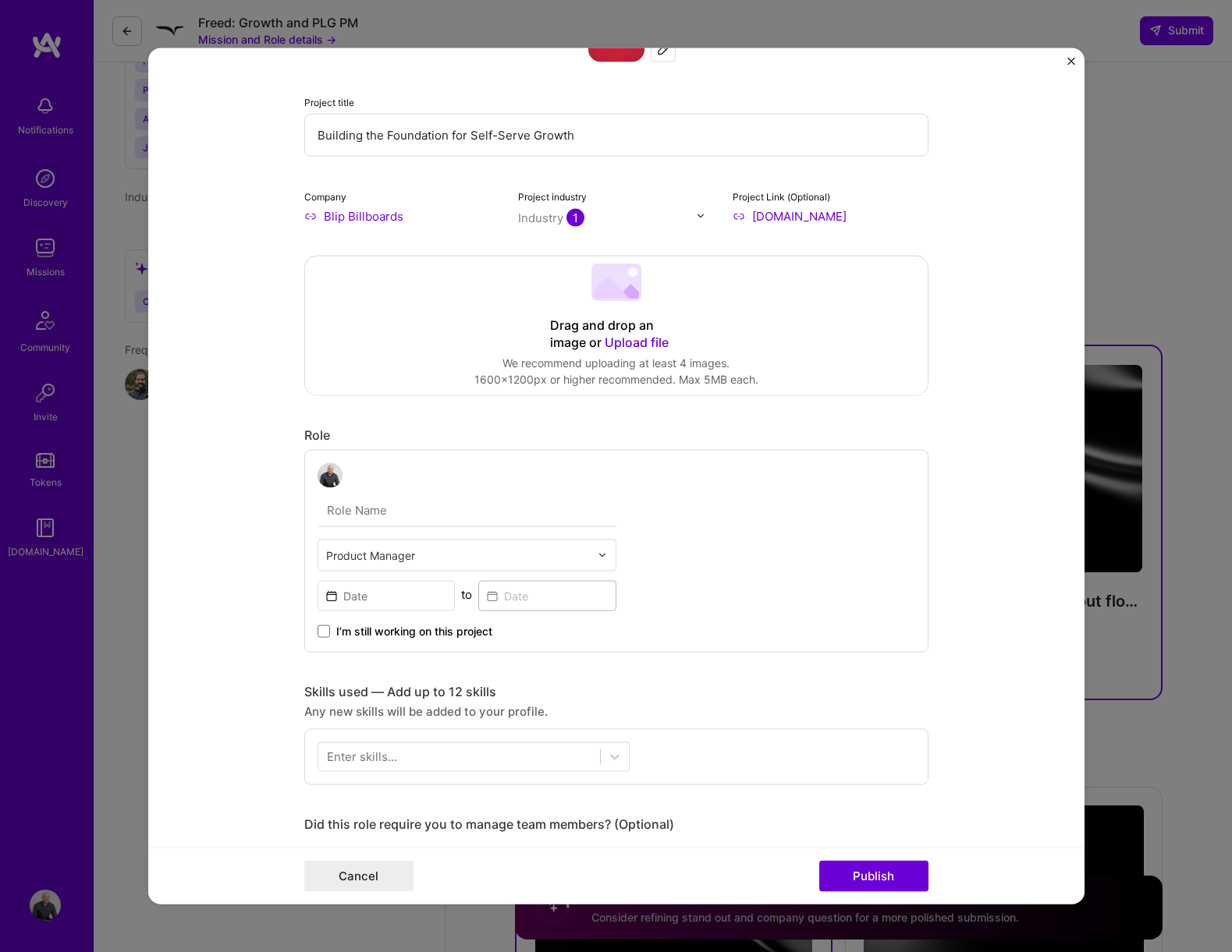  I want to click on div: Enter skills..., so click(362, 756).